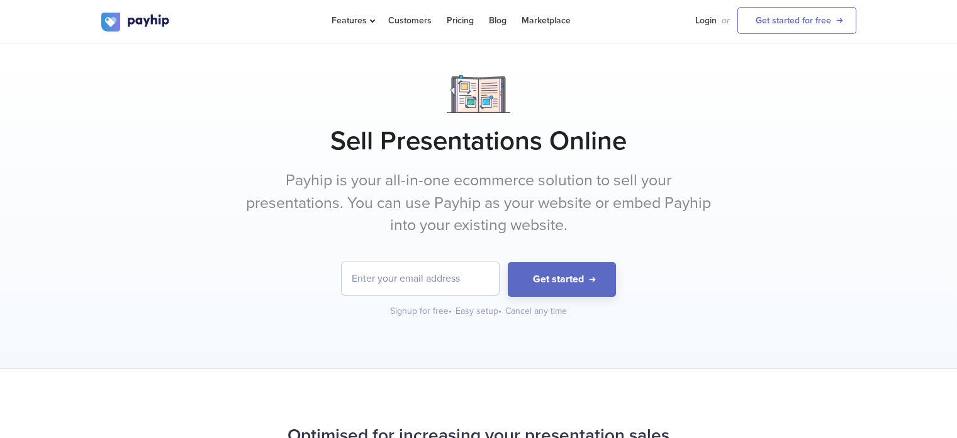  What do you see at coordinates (479, 203) in the screenshot?
I see `p: Payhip is your all-in-one ecommerce solution to sell your presentations. You can use Payhip as yo...` at bounding box center [479, 203].